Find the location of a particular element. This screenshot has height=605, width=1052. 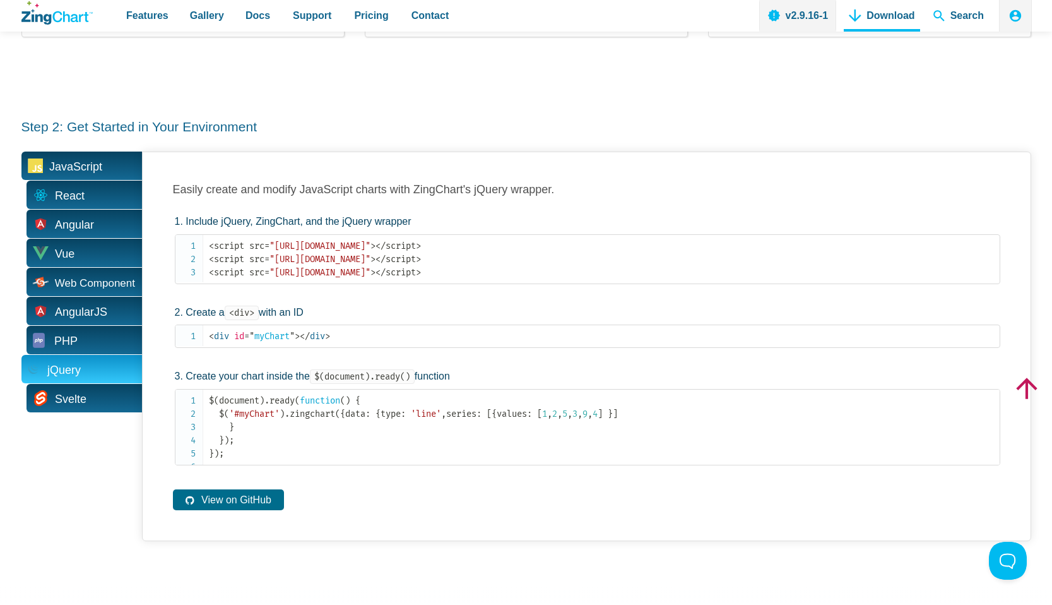

span: 1 is located at coordinates (545, 413).